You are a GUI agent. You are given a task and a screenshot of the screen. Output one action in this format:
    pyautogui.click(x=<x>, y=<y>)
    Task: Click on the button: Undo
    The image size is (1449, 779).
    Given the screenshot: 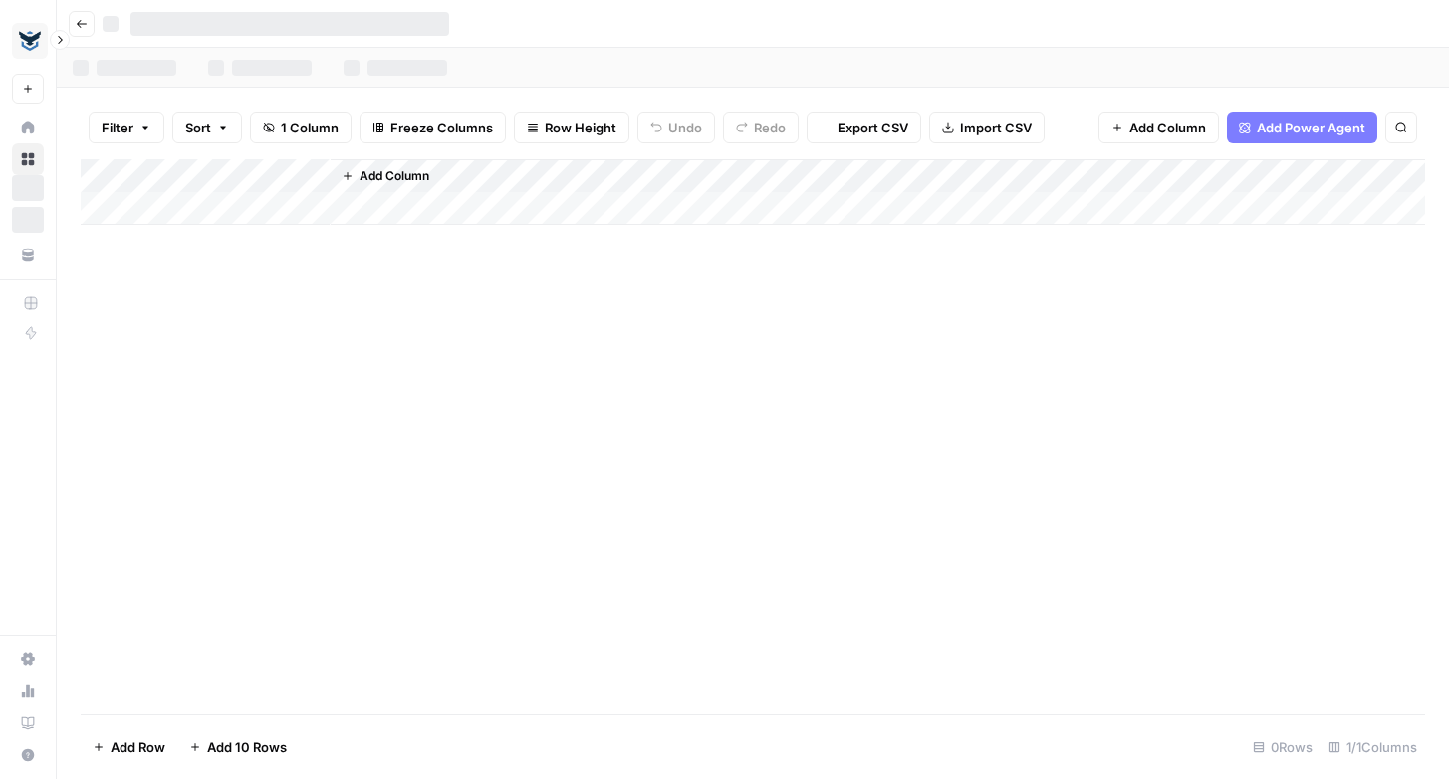 What is the action you would take?
    pyautogui.click(x=676, y=127)
    